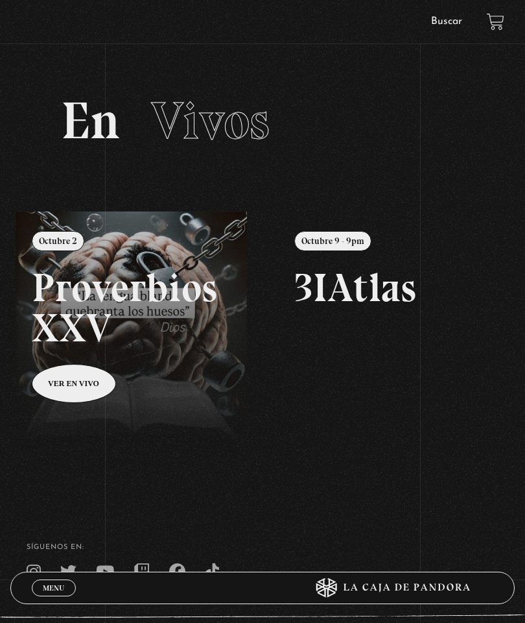 The width and height of the screenshot is (525, 623). Describe the element at coordinates (263, 121) in the screenshot. I see `h2: En` at that location.